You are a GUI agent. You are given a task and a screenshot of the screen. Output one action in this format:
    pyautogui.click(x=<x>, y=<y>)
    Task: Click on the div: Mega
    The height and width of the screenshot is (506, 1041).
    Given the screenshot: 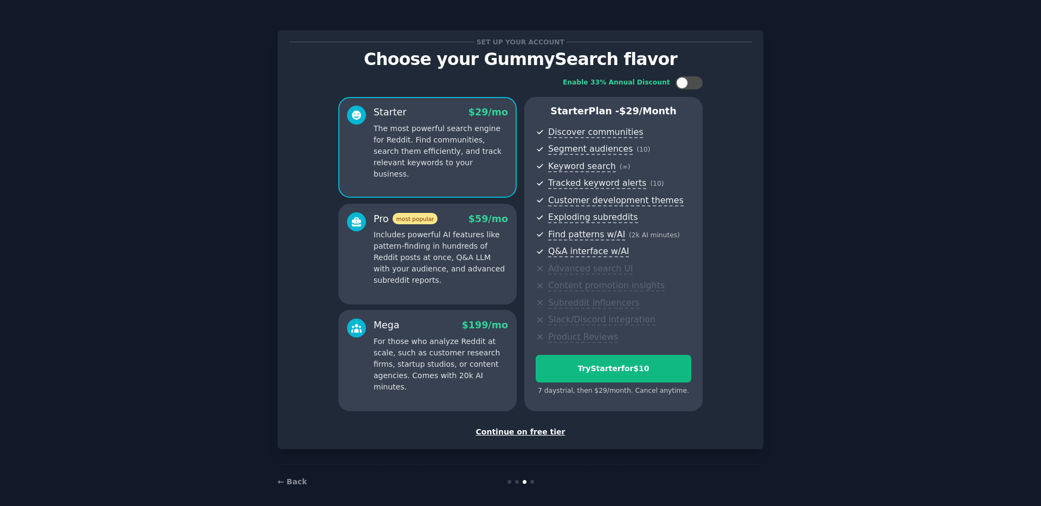 What is the action you would take?
    pyautogui.click(x=387, y=325)
    